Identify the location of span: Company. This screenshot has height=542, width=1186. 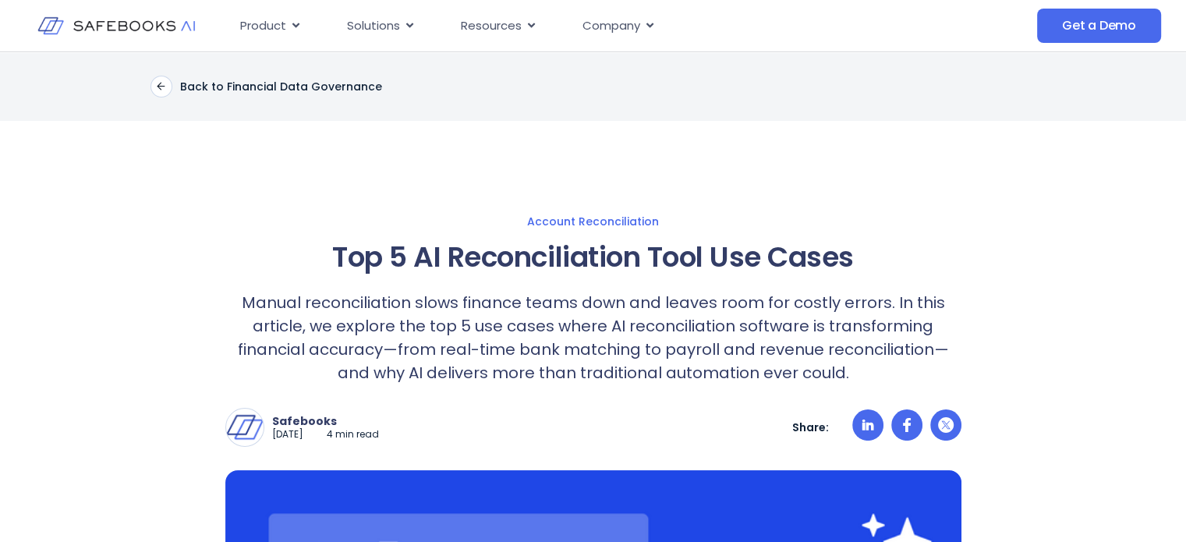
(611, 26).